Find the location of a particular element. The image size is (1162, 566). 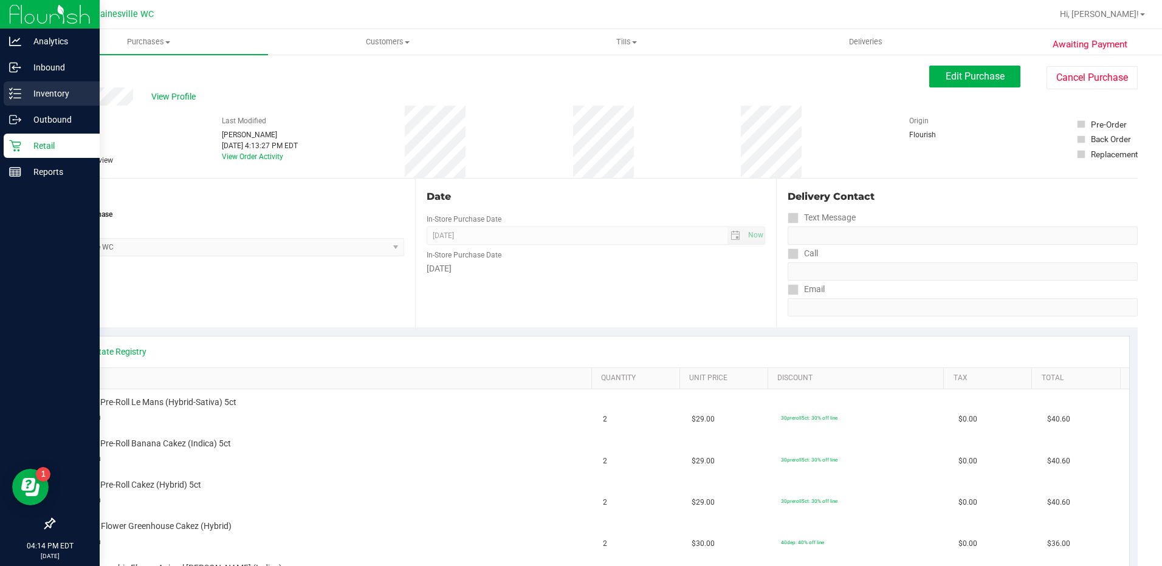

a: Quantity is located at coordinates (638, 379).